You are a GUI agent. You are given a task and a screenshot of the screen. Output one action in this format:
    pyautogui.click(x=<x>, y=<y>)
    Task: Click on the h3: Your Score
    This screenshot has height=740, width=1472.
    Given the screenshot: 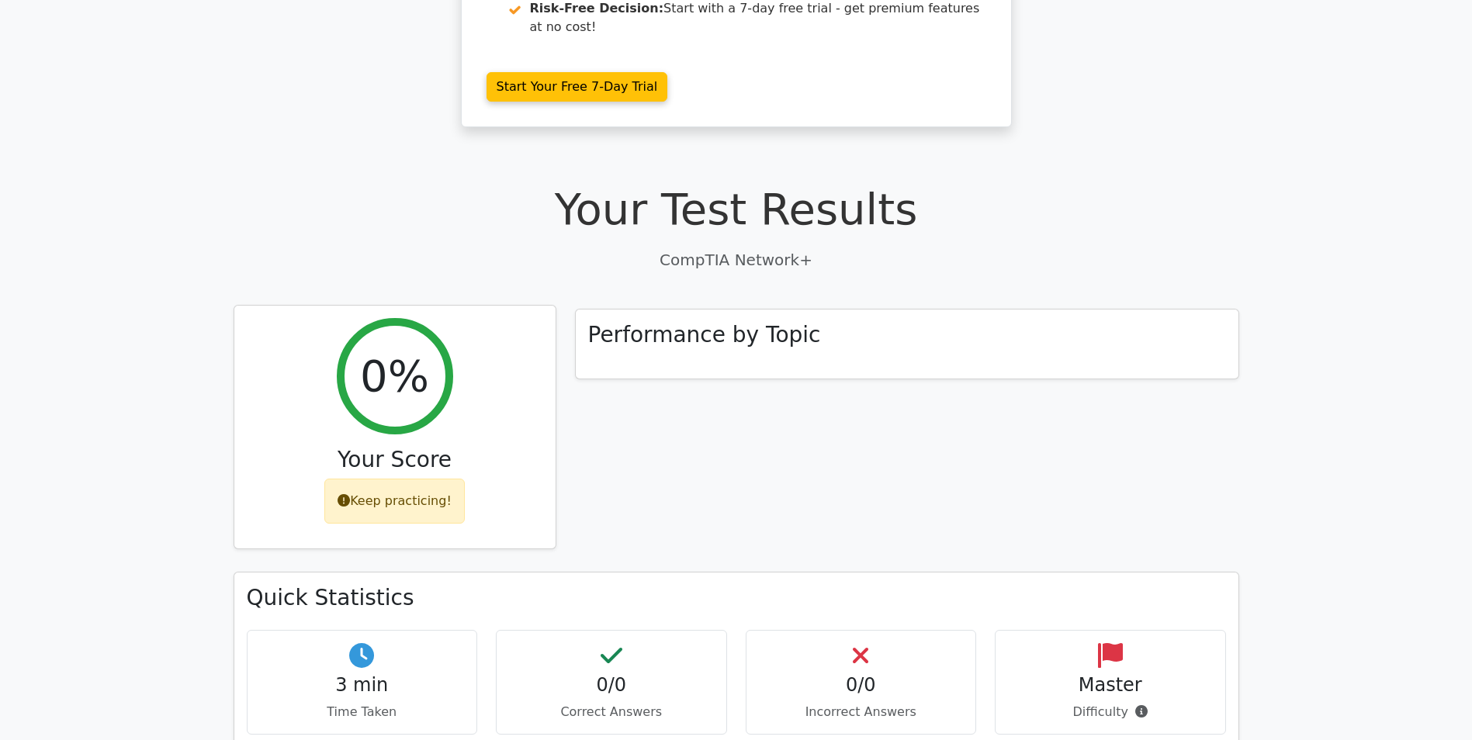 What is the action you would take?
    pyautogui.click(x=395, y=460)
    